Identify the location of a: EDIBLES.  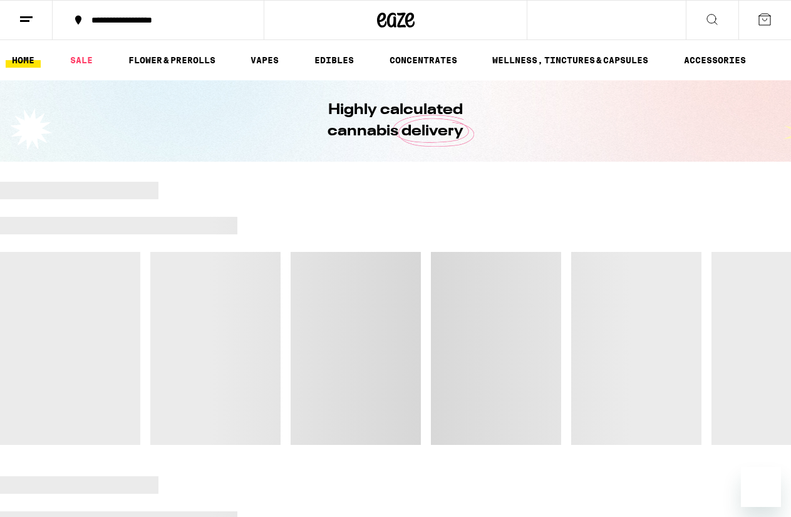
(334, 60).